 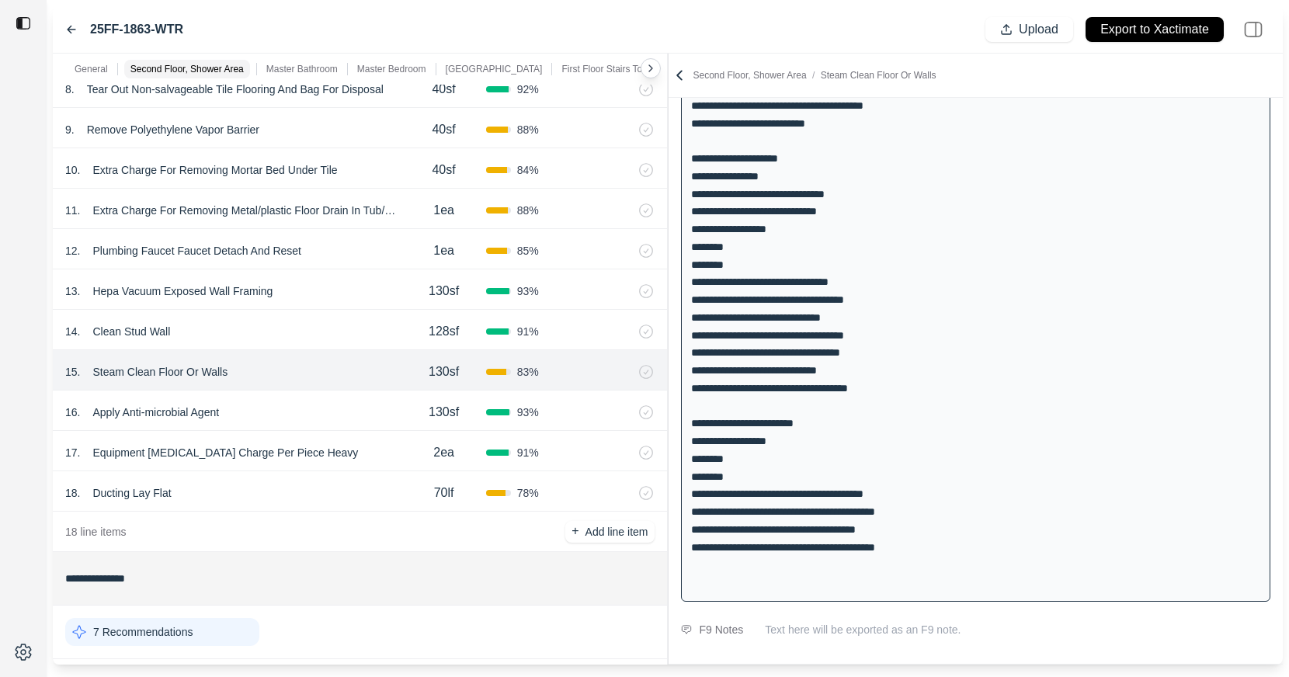 What do you see at coordinates (95, 532) in the screenshot?
I see `p: 18 line items` at bounding box center [95, 532].